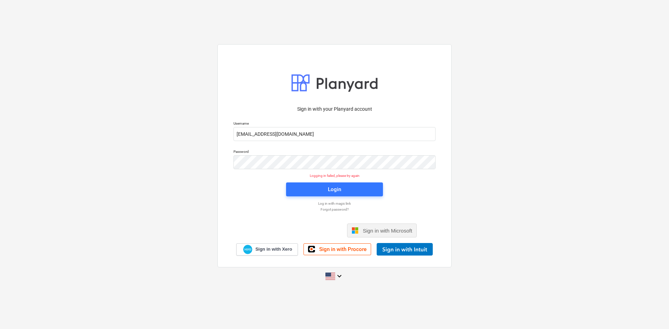  I want to click on i: keyboard_arrow_down, so click(340, 276).